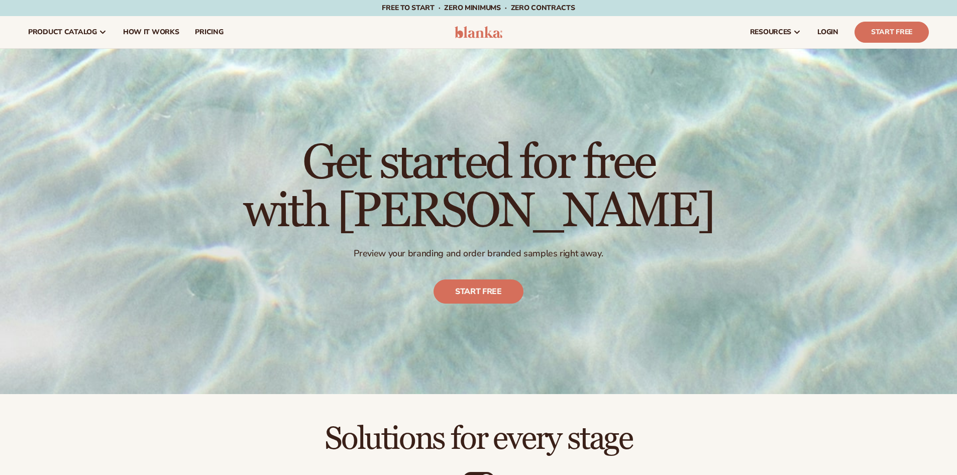 Image resolution: width=957 pixels, height=475 pixels. I want to click on img: logo, so click(478, 32).